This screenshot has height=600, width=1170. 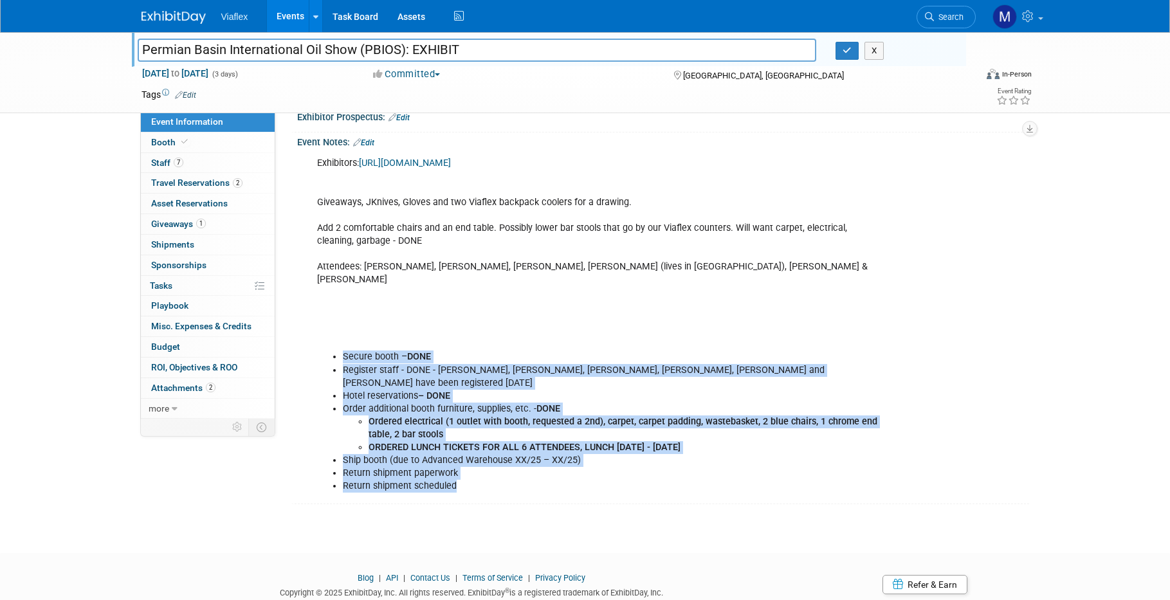 What do you see at coordinates (208, 326) in the screenshot?
I see `a: Misc. Expenses & Credits` at bounding box center [208, 326].